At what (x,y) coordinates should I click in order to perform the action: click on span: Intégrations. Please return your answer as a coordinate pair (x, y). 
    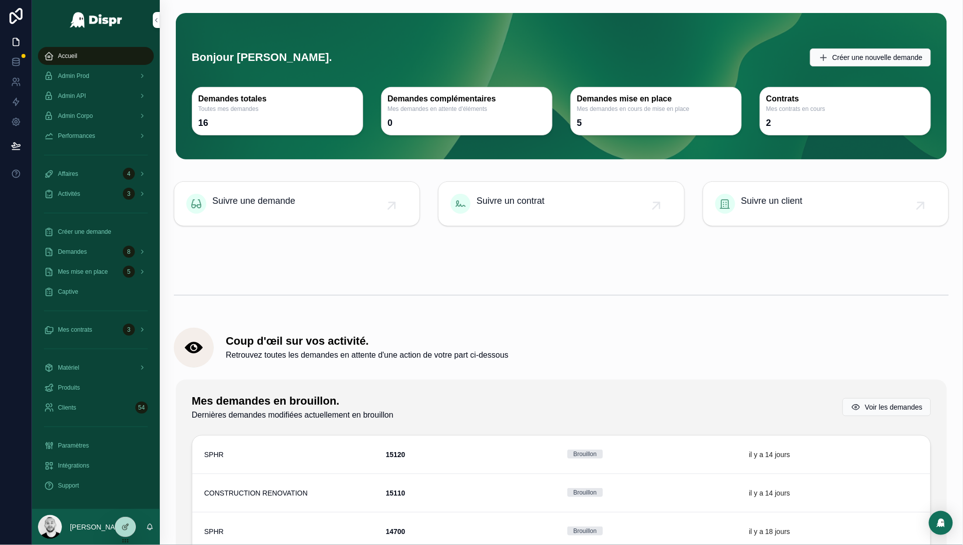
    Looking at the image, I should click on (73, 466).